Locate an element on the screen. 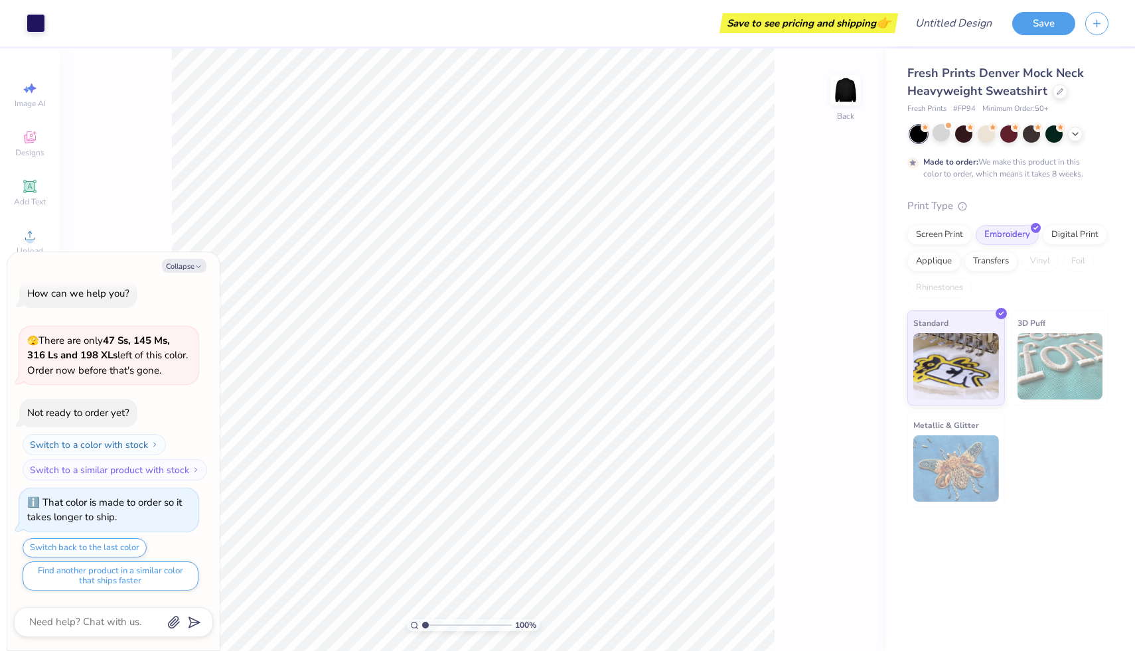  div: Save to see pricing and shipping is located at coordinates (809, 23).